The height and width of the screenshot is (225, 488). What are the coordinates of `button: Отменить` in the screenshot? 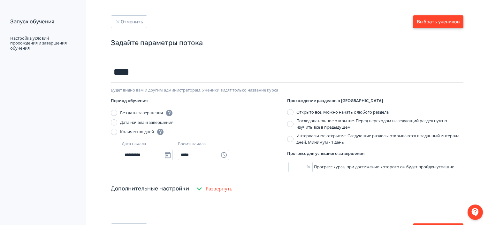 It's located at (129, 22).